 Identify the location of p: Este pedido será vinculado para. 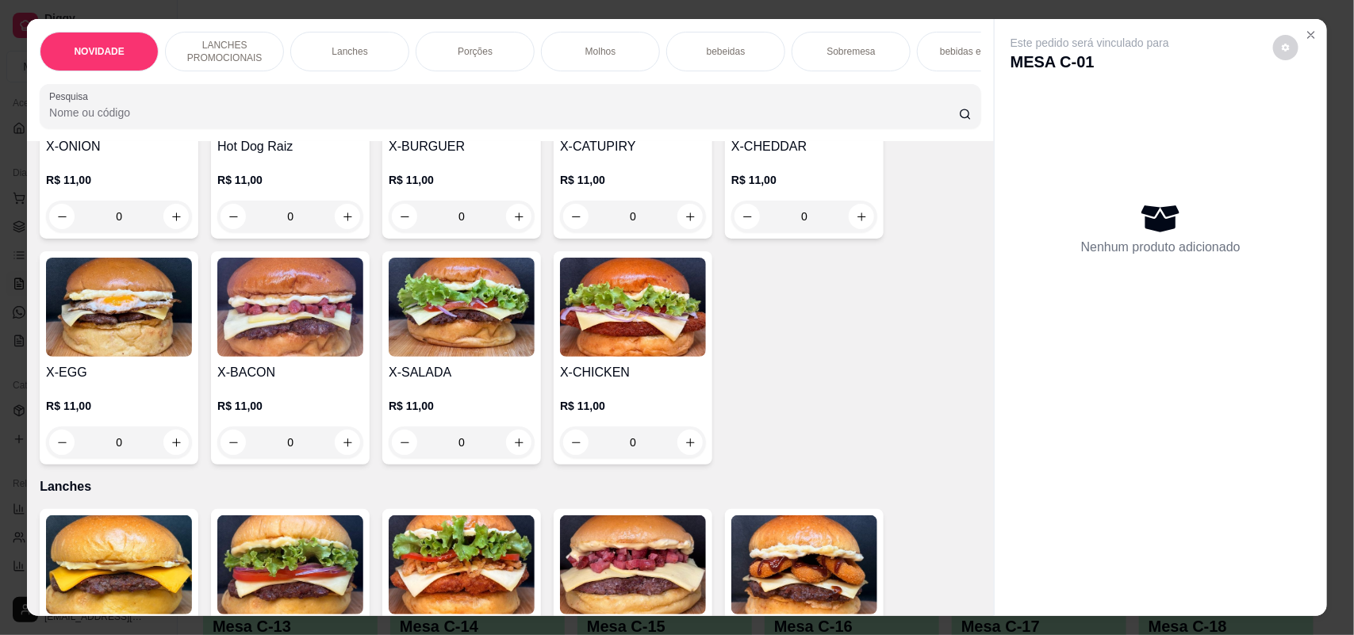
(1090, 43).